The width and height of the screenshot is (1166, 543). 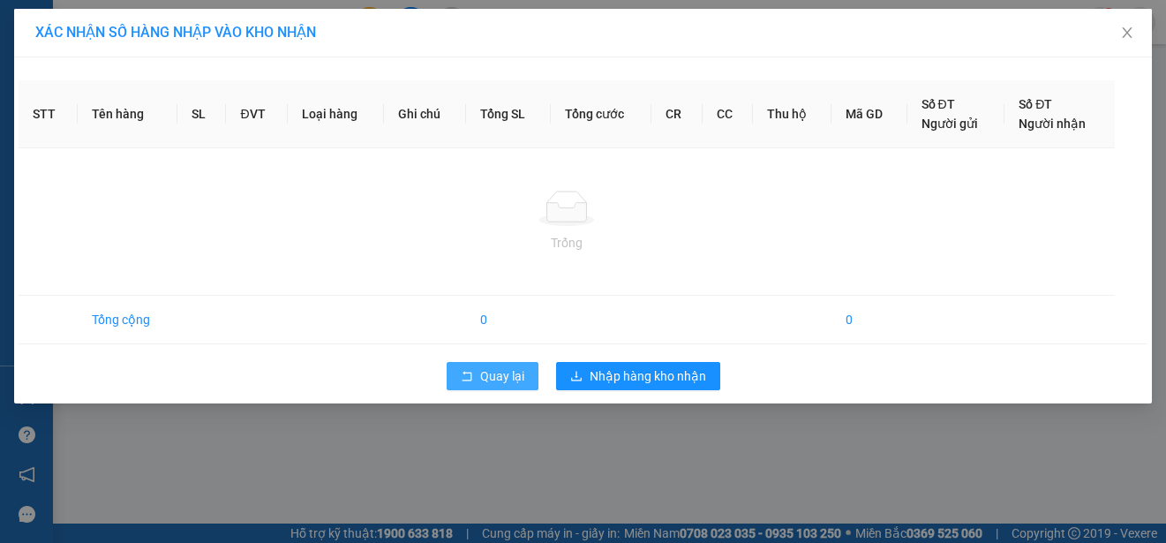 What do you see at coordinates (127, 319) in the screenshot?
I see `td: Tổng cộng` at bounding box center [127, 319].